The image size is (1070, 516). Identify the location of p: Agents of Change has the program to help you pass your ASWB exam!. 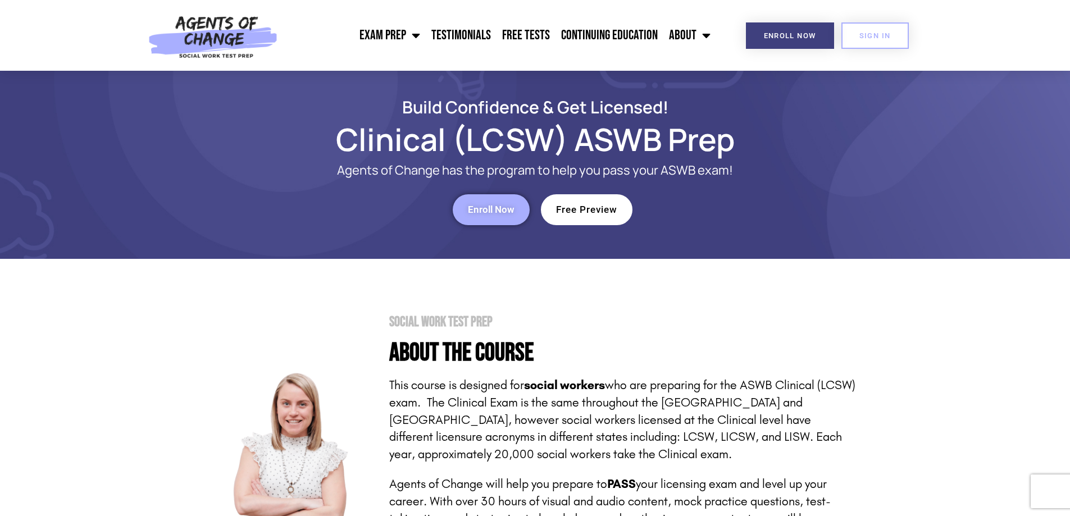
(535, 170).